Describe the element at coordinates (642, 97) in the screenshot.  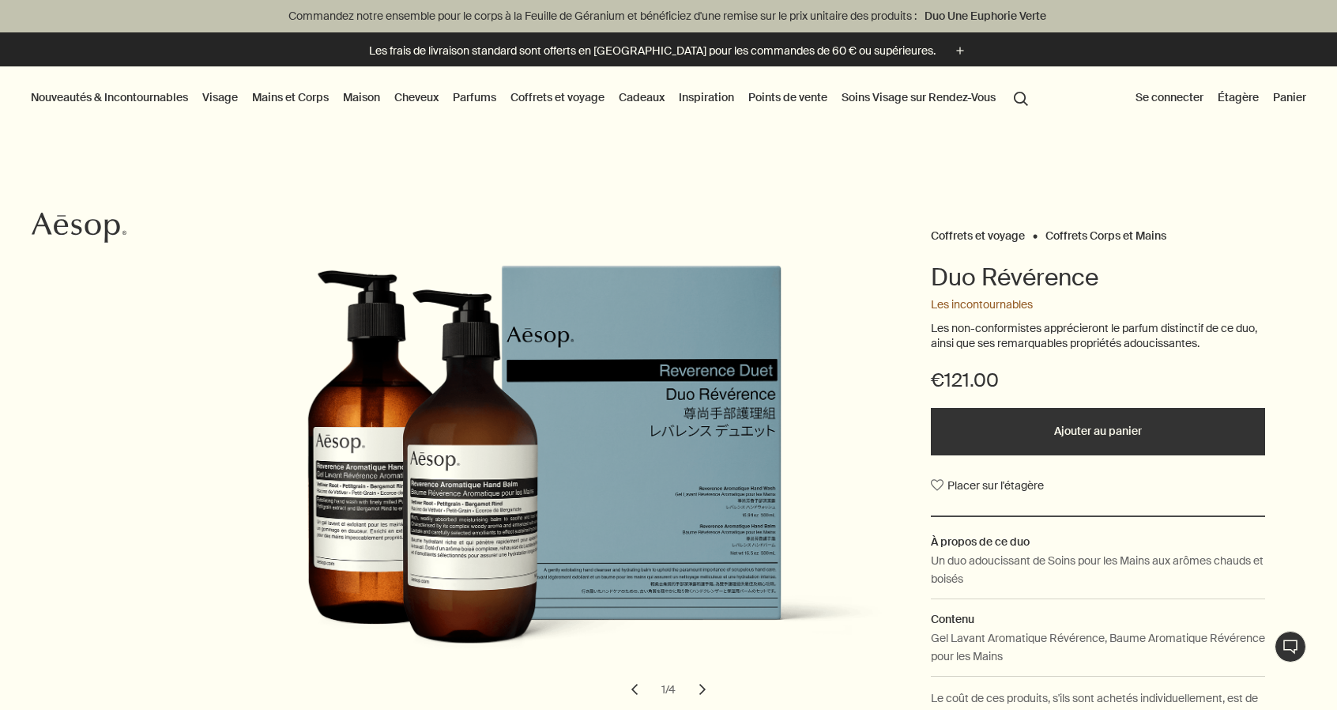
I see `a: Cadeaux` at that location.